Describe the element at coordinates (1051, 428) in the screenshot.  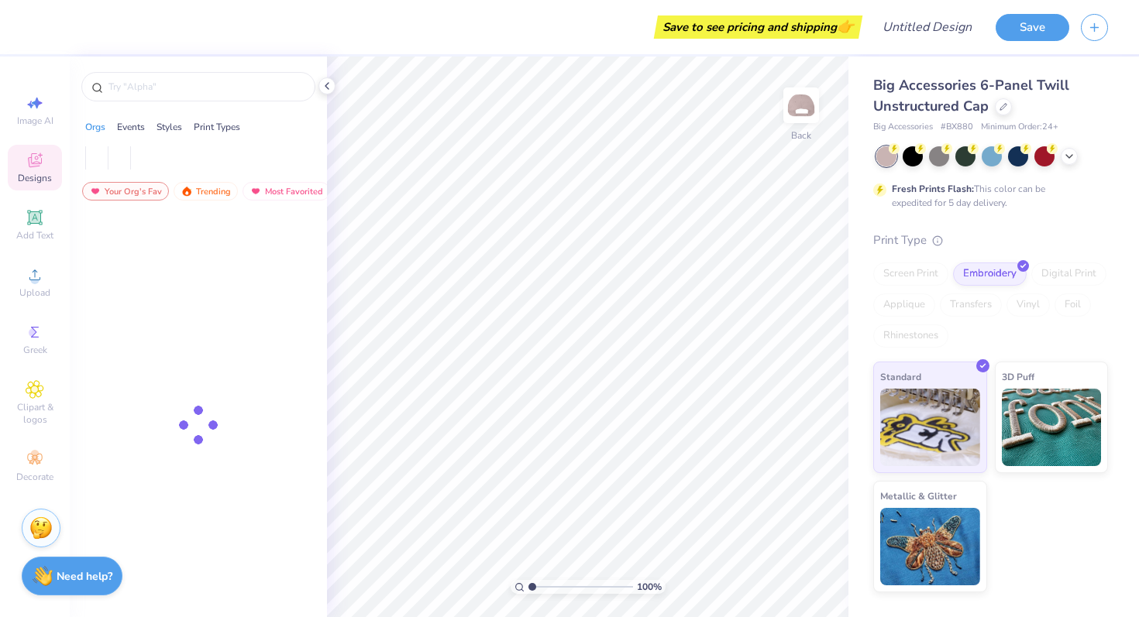
I see `img: 3D Puff` at that location.